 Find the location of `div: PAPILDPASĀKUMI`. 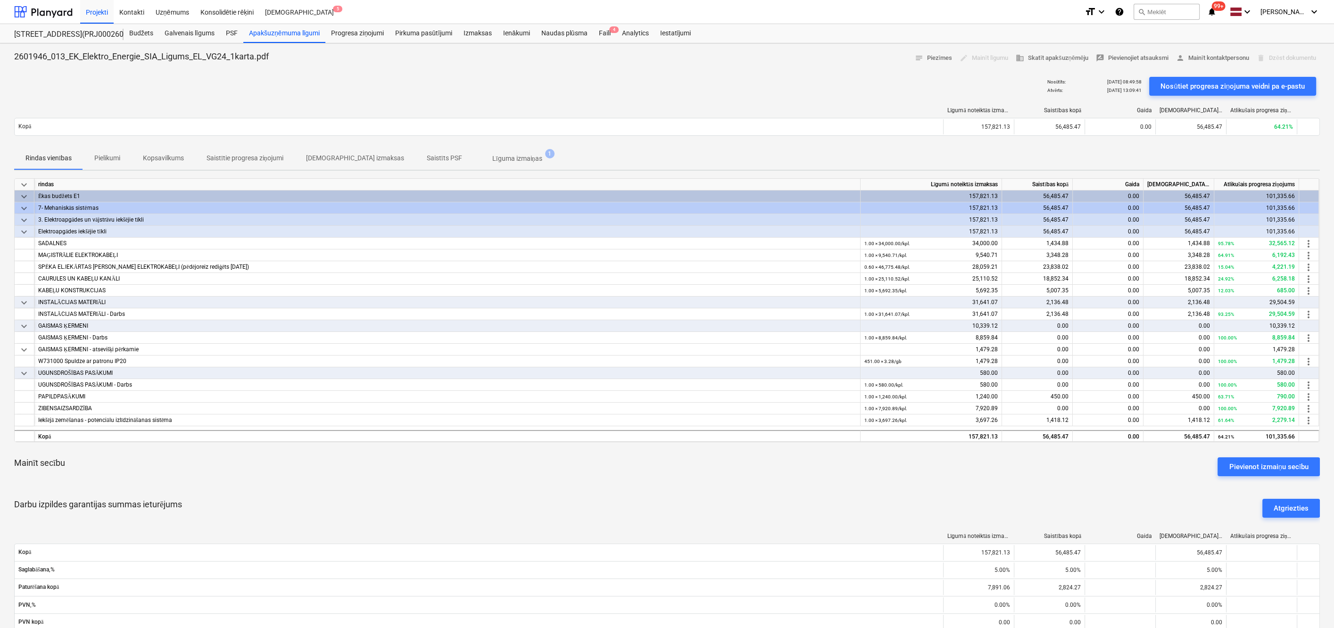

div: PAPILDPASĀKUMI is located at coordinates (447, 396).